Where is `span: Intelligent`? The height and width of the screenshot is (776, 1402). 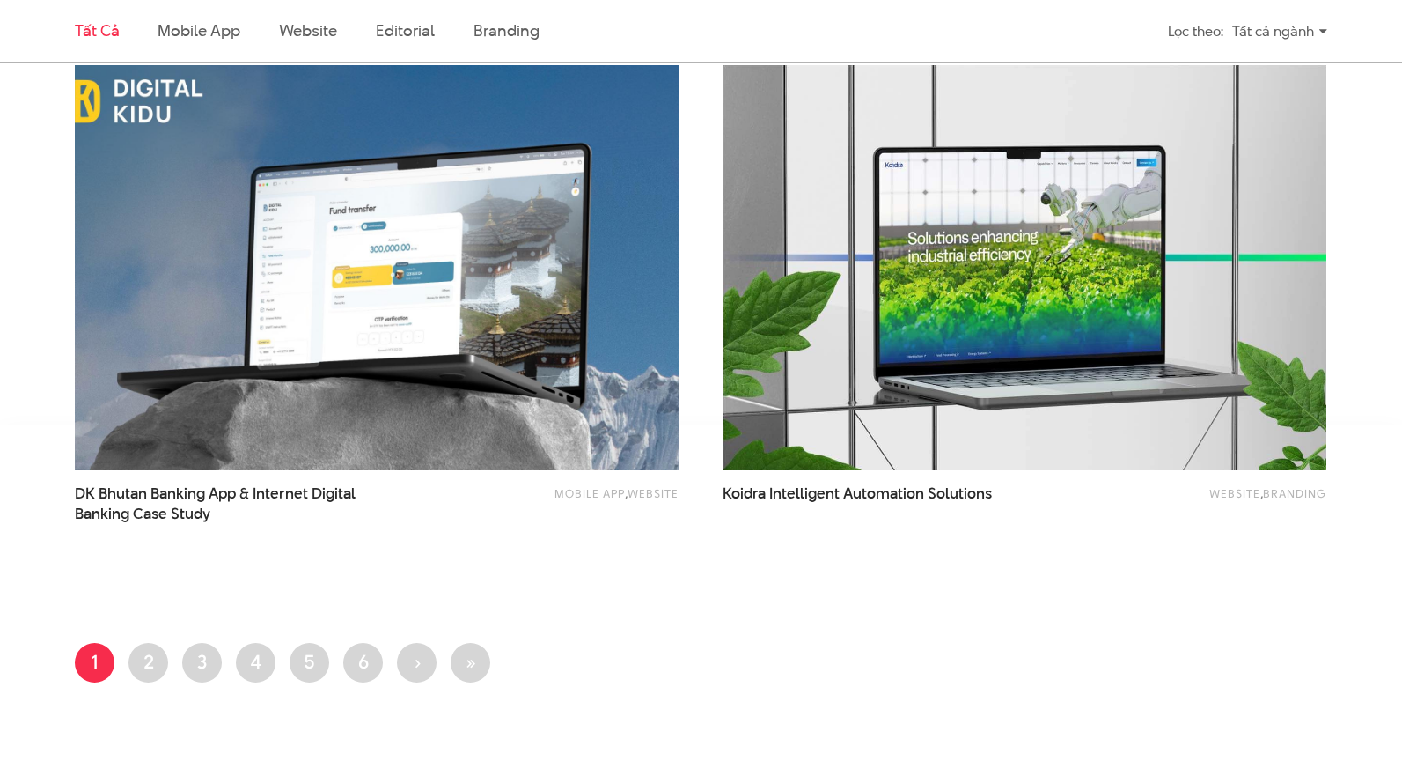
span: Intelligent is located at coordinates (805, 493).